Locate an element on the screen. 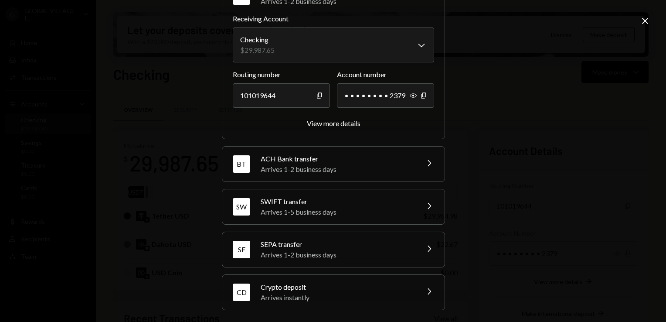 Image resolution: width=666 pixels, height=322 pixels. button: CDCrypto depositArrives instantly is located at coordinates (334, 292).